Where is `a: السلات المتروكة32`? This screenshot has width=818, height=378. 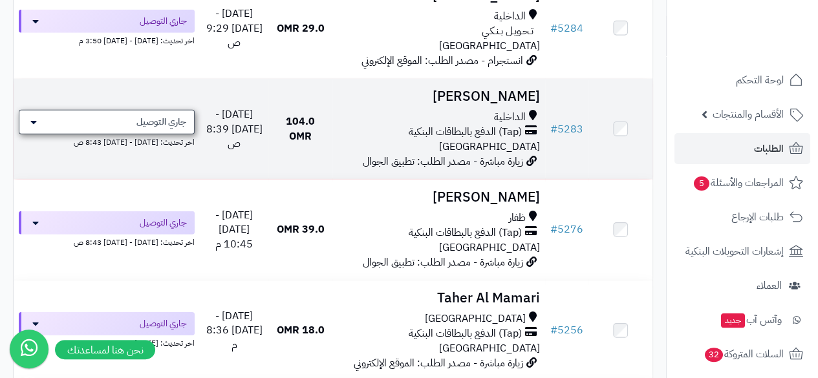
a: السلات المتروكة32 is located at coordinates (742, 354).